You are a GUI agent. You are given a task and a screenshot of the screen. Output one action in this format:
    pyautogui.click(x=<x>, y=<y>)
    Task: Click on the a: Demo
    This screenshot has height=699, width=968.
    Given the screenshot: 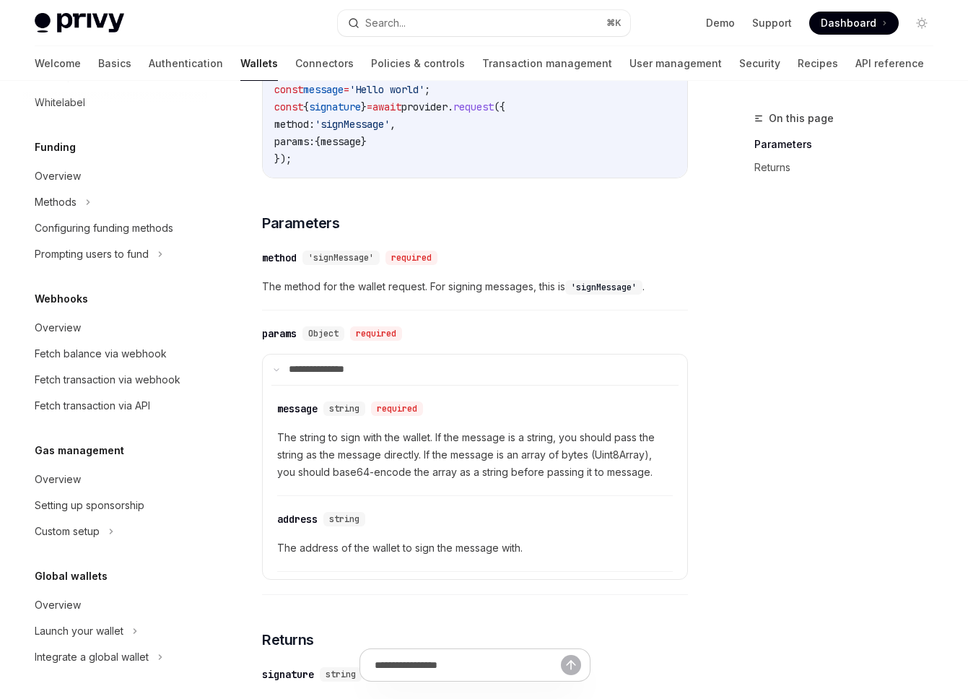 What is the action you would take?
    pyautogui.click(x=721, y=23)
    